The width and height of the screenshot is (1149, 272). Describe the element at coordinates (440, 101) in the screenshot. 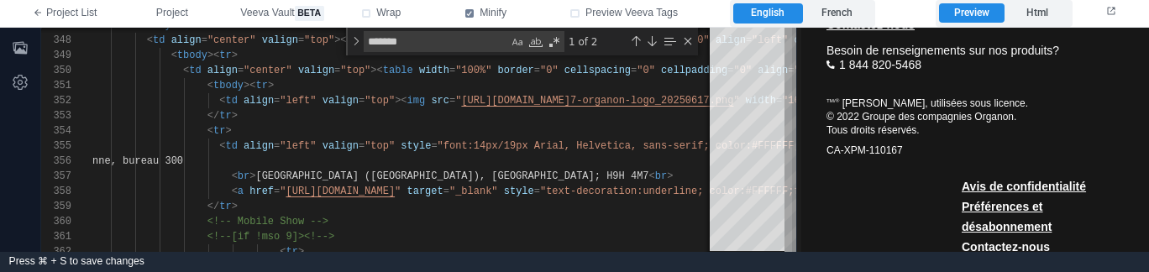

I see `span: src` at that location.